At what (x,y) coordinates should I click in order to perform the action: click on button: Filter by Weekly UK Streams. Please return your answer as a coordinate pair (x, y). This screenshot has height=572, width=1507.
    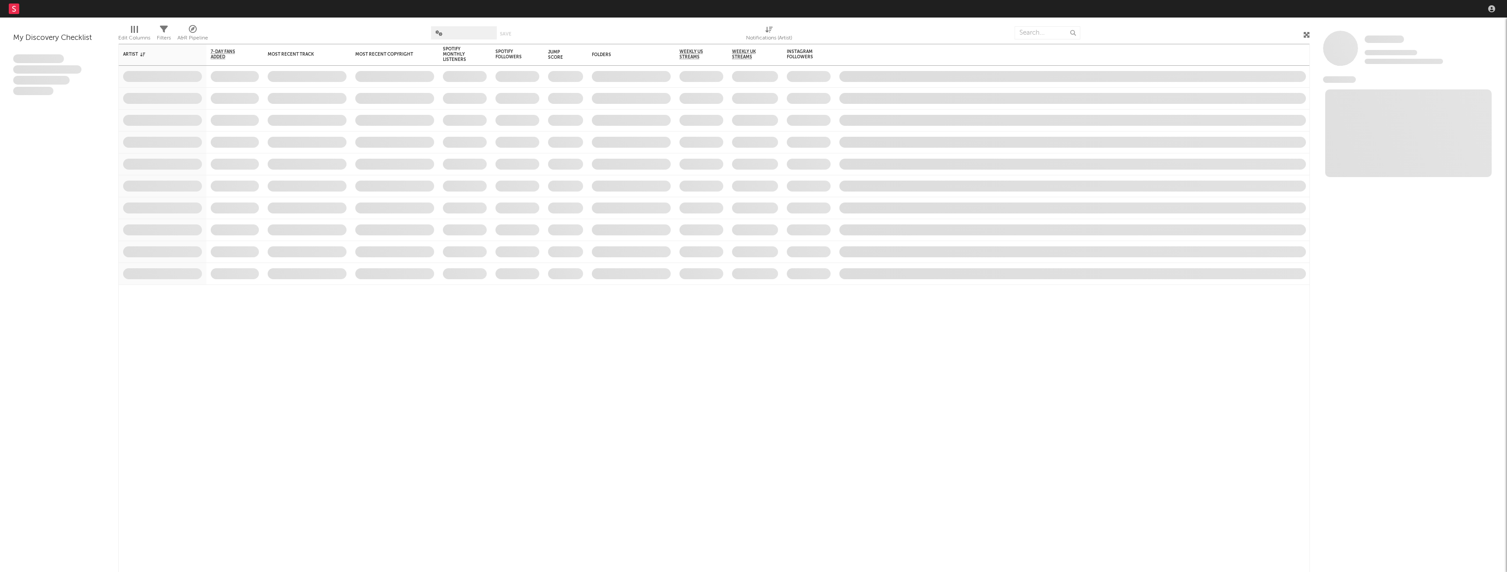
    Looking at the image, I should click on (773, 54).